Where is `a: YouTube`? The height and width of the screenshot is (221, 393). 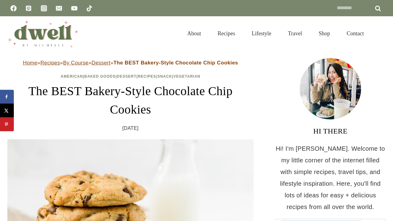 a: YouTube is located at coordinates (74, 8).